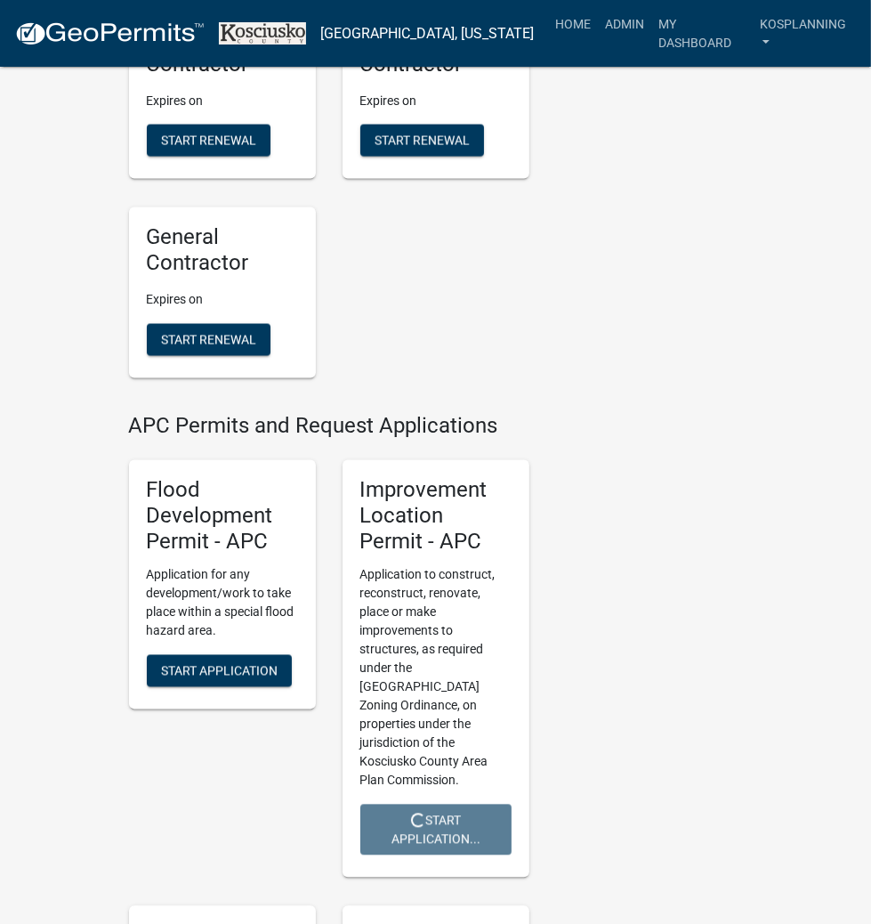  Describe the element at coordinates (702, 33) in the screenshot. I see `a: My Dashboard` at that location.